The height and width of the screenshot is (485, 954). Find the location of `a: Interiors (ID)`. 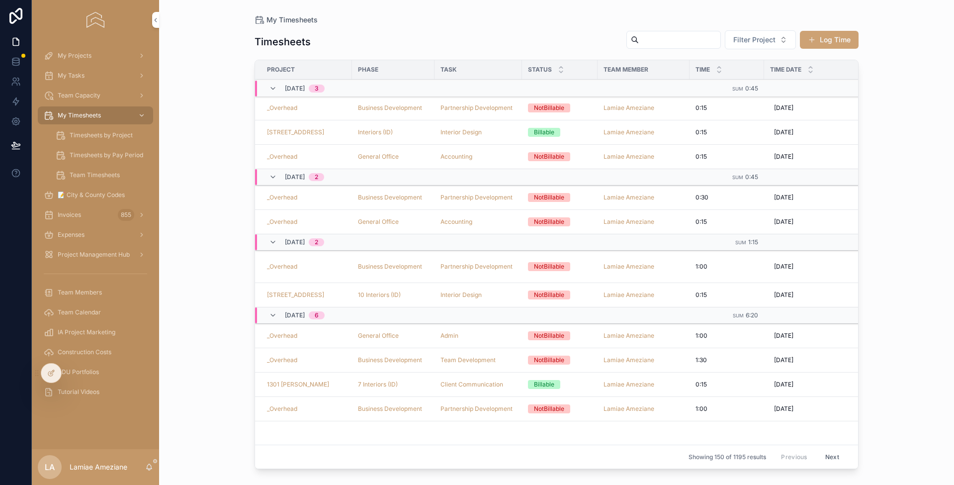

a: Interiors (ID) is located at coordinates (375, 132).